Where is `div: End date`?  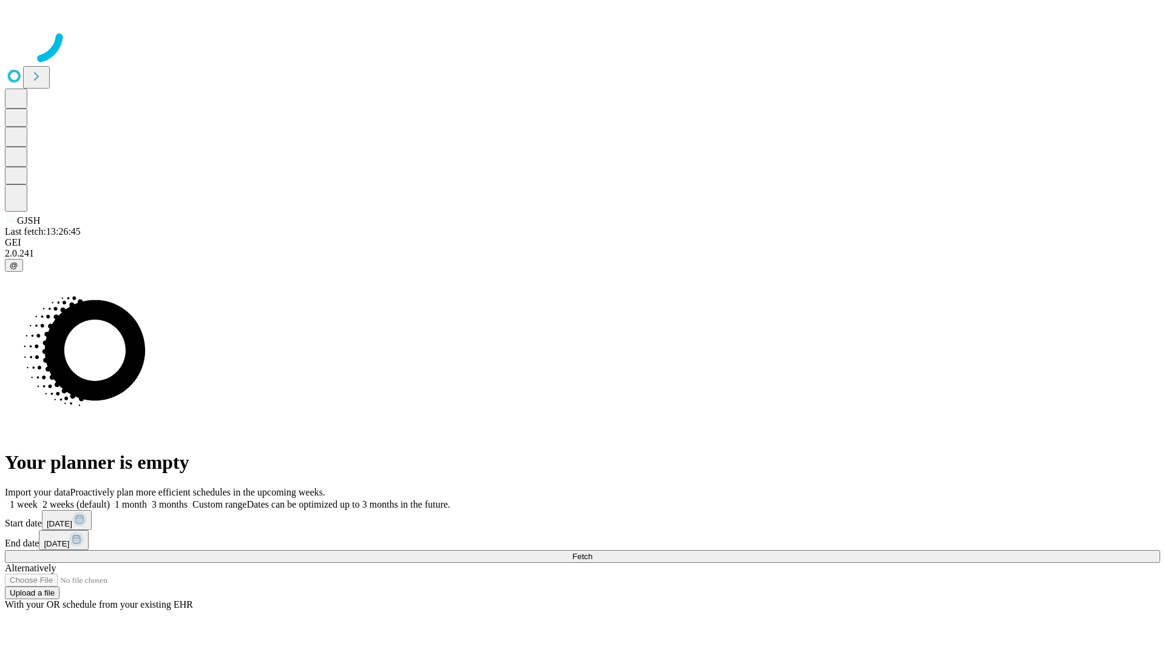 div: End date is located at coordinates (582, 540).